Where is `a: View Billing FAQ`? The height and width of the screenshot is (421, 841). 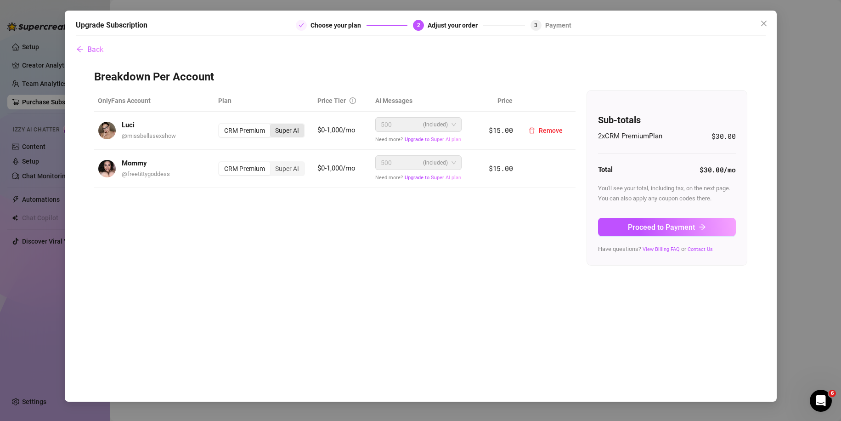
a: View Billing FAQ is located at coordinates (661, 249).